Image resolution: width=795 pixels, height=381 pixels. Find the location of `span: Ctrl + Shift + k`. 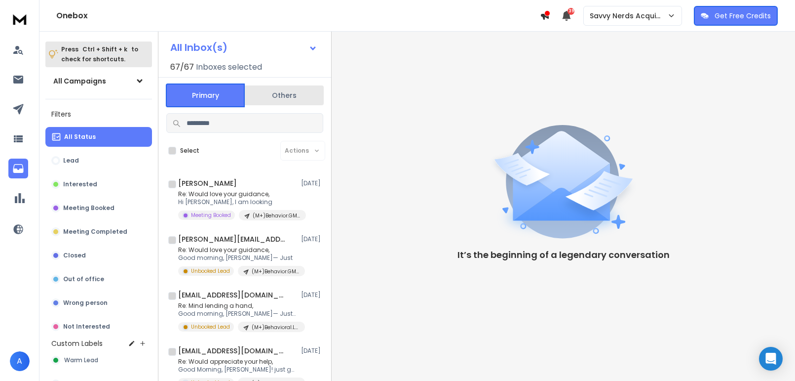

span: Ctrl + Shift + k is located at coordinates (105, 49).